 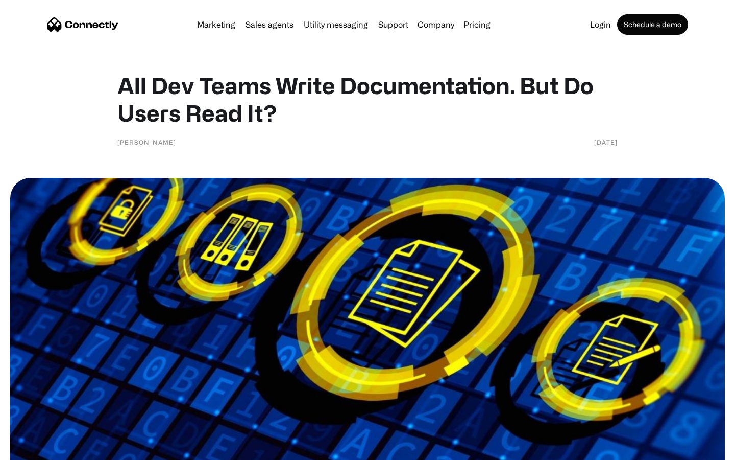 I want to click on a: Utility messaging, so click(x=336, y=25).